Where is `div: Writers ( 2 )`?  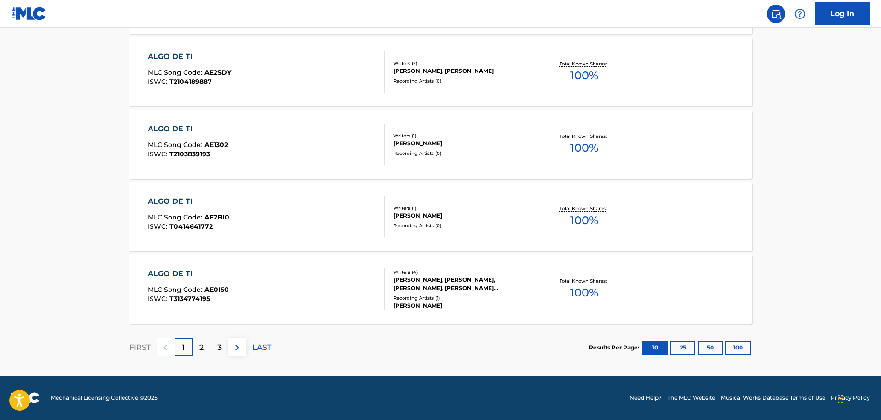
div: Writers ( 2 ) is located at coordinates (463, 63).